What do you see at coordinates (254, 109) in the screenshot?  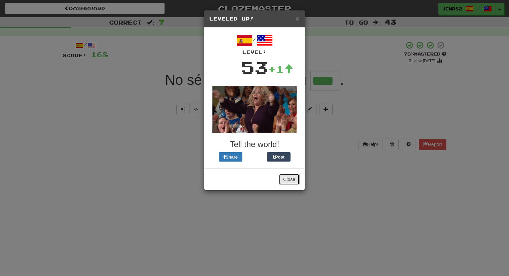 I see `img: happy-lady-c767e5519d6a7a6d241e17537db74d2b6302dbbc2957d4f543dfdf5f6f88f9b5.gif` at bounding box center [254, 109].